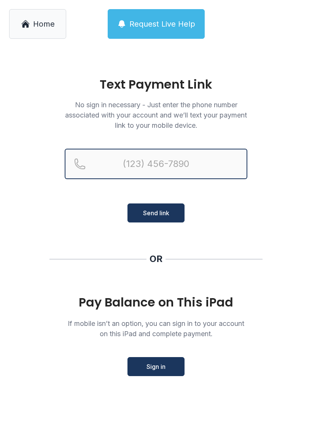  Describe the element at coordinates (156, 328) in the screenshot. I see `p: If mobile isn’t an option, you can sign in to your account on this iPad and complete payment.` at that location.